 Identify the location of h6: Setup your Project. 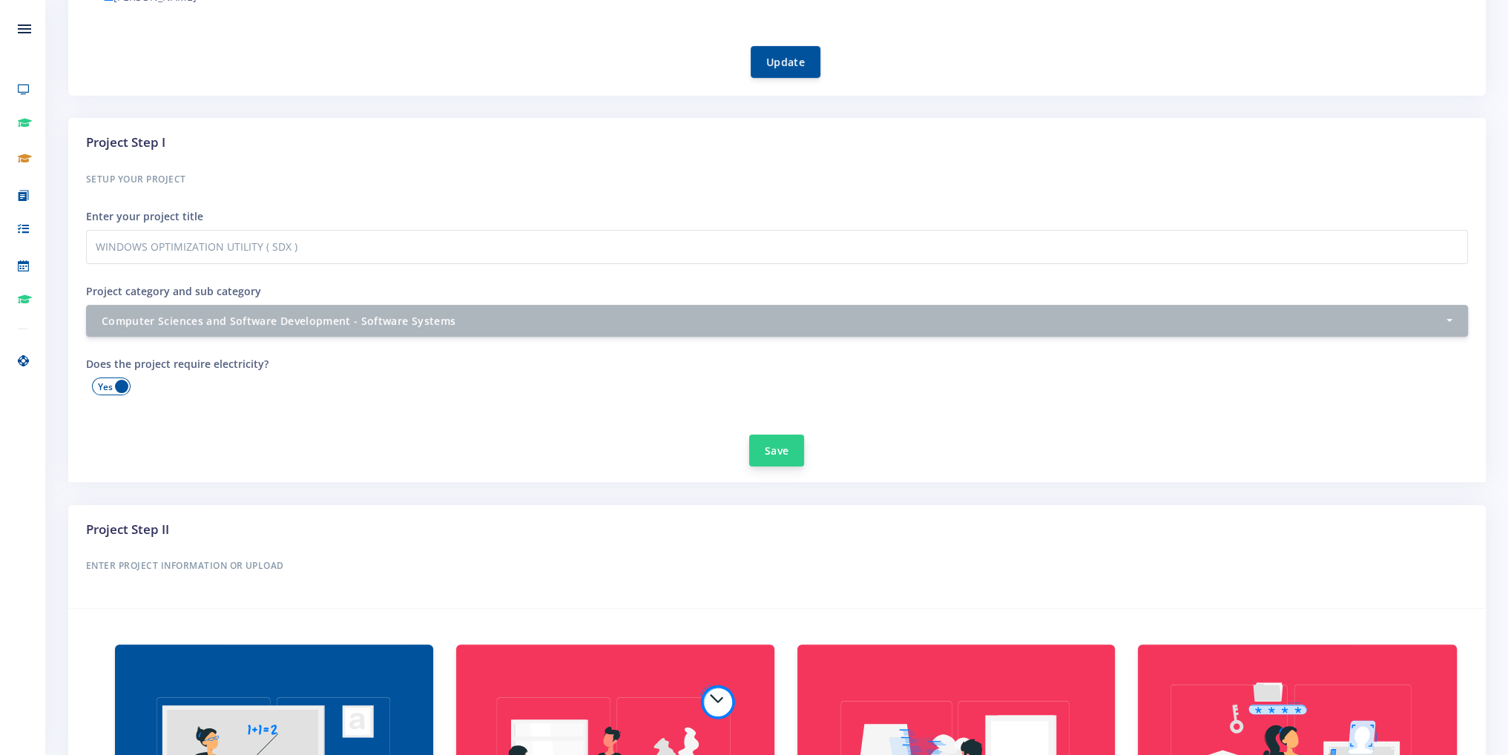
(777, 179).